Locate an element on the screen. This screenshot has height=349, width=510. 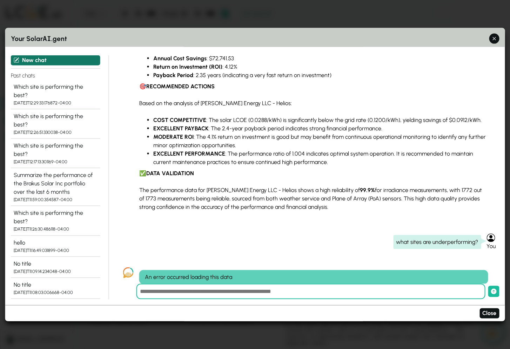
strong: Return on Investment (ROI) is located at coordinates (188, 66).